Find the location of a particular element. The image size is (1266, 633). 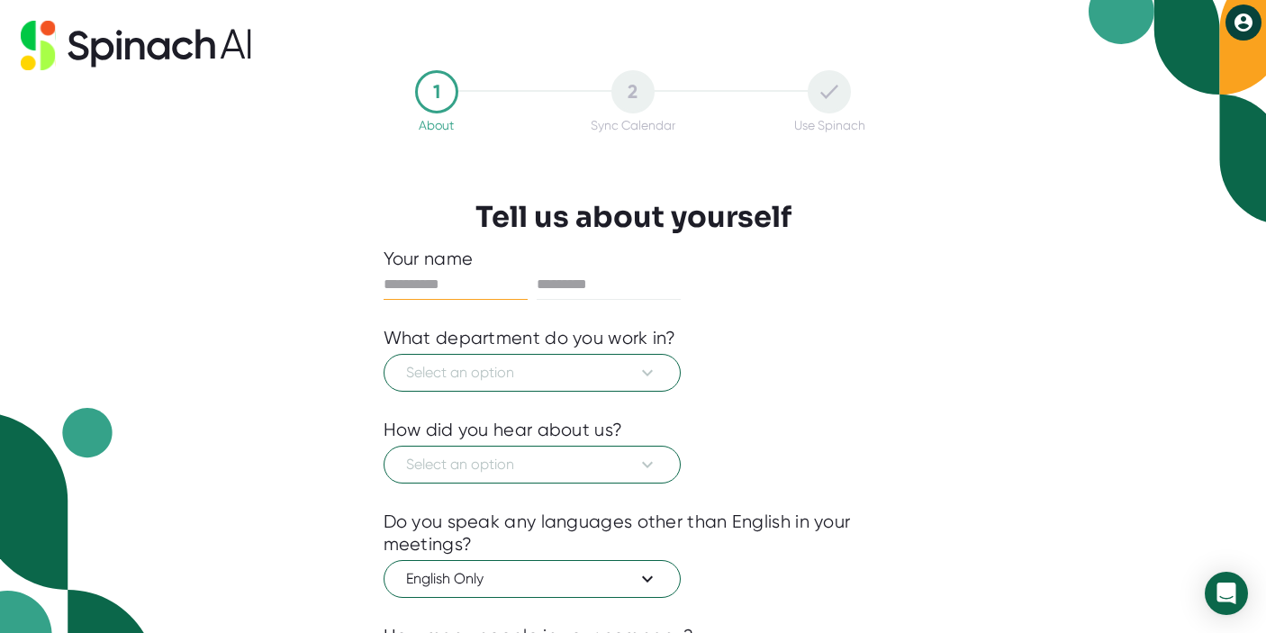

h3: Tell us about yourself is located at coordinates (633, 217).